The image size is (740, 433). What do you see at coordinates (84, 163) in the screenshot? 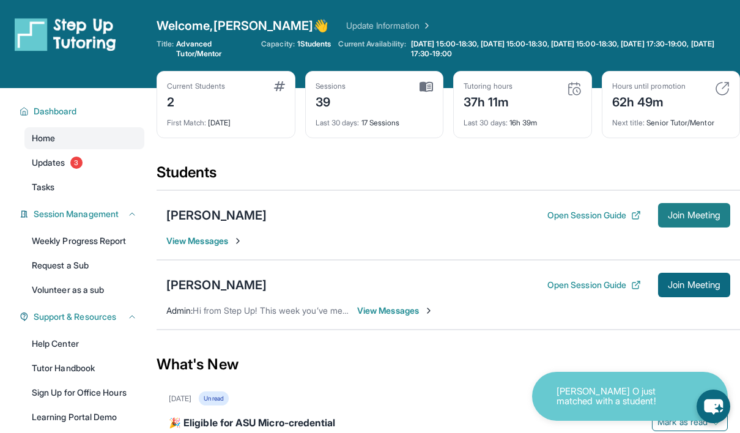
I see `a: Updates3` at bounding box center [84, 163].